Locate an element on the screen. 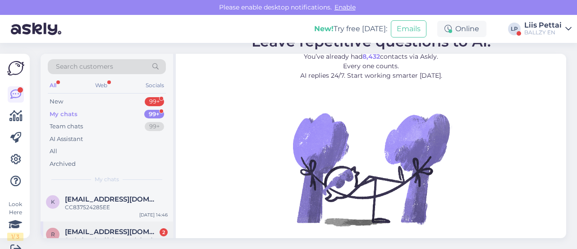  button: Emails is located at coordinates (409, 29).